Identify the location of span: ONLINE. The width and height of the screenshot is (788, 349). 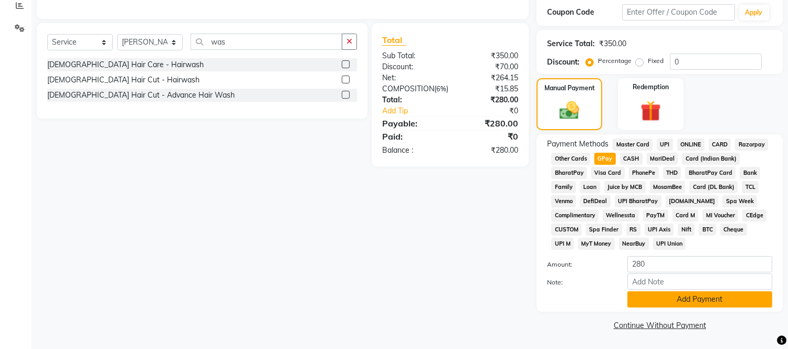
(691, 144).